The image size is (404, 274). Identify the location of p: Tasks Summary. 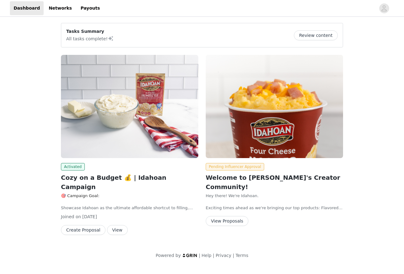
(90, 31).